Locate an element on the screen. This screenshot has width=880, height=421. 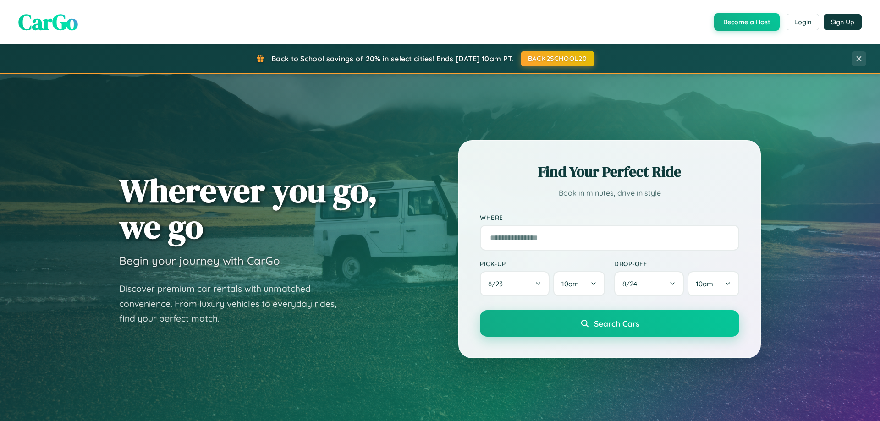
button: Become a Host is located at coordinates (747, 22).